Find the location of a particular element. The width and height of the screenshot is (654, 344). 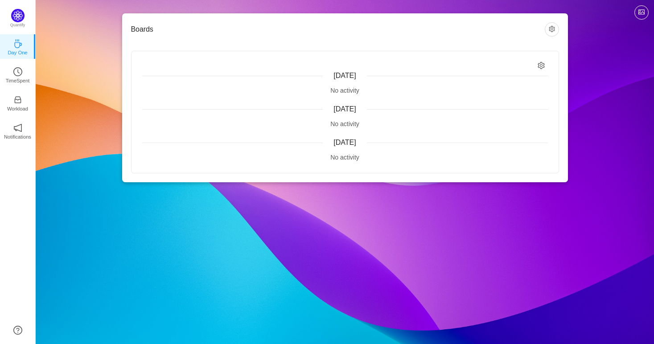

img: Quantify is located at coordinates (18, 16).